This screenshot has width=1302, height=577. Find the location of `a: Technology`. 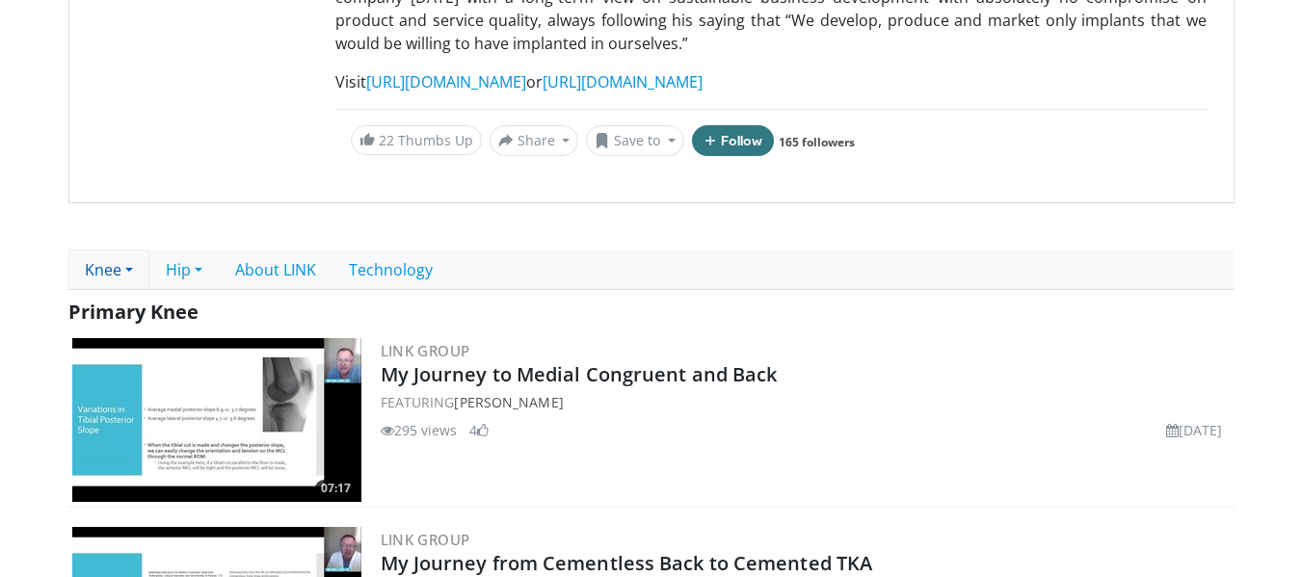

a: Technology is located at coordinates (390, 270).